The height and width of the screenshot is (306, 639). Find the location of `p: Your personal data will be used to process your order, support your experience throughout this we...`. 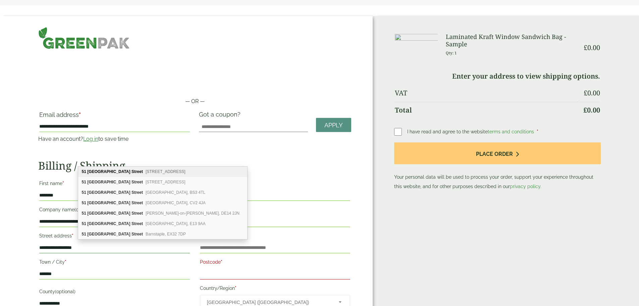

p: Your personal data will be used to process your order, support your experience throughout this we... is located at coordinates (497, 166).